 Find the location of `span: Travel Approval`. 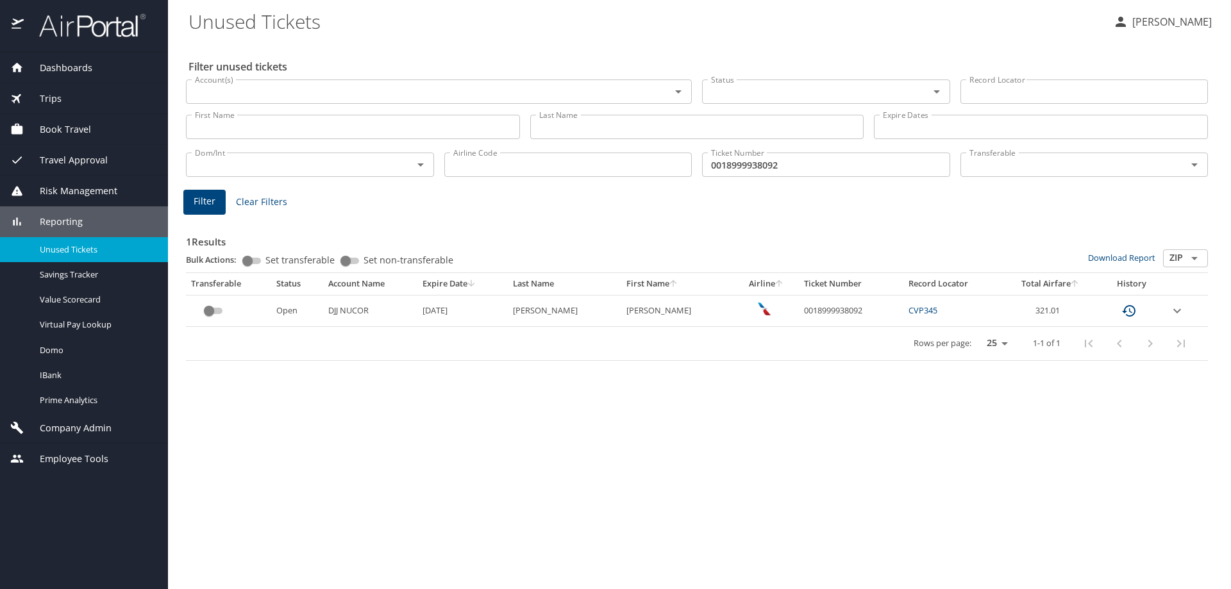

span: Travel Approval is located at coordinates (65, 160).